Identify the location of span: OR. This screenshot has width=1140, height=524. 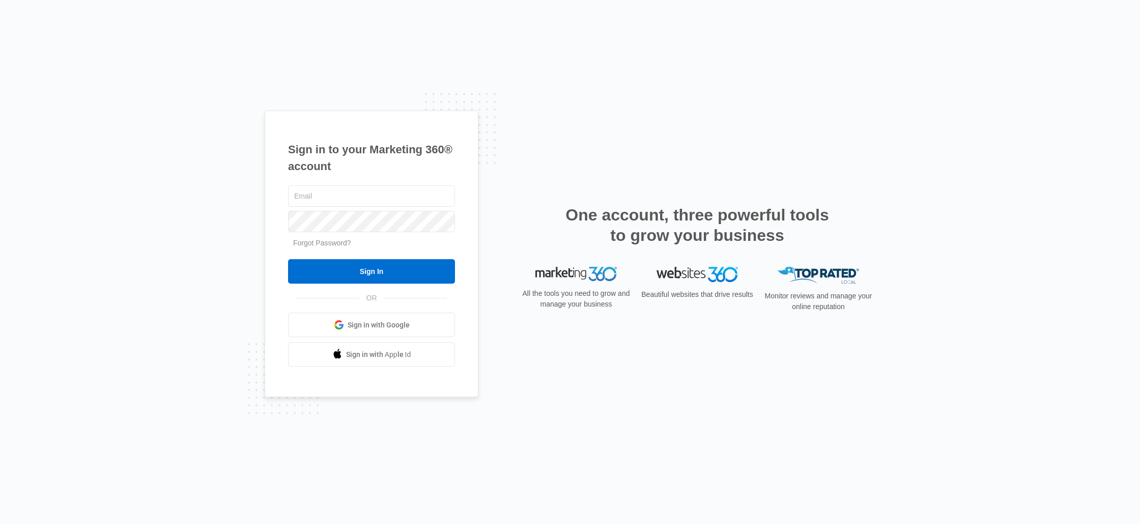
(371, 298).